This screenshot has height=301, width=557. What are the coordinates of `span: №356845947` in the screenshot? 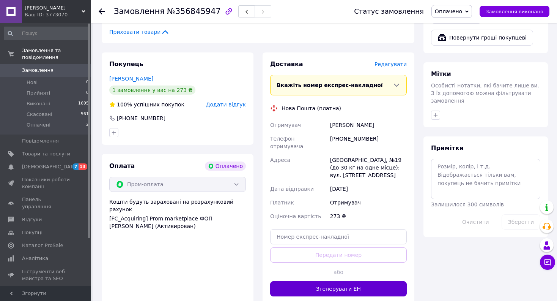 It's located at (194, 11).